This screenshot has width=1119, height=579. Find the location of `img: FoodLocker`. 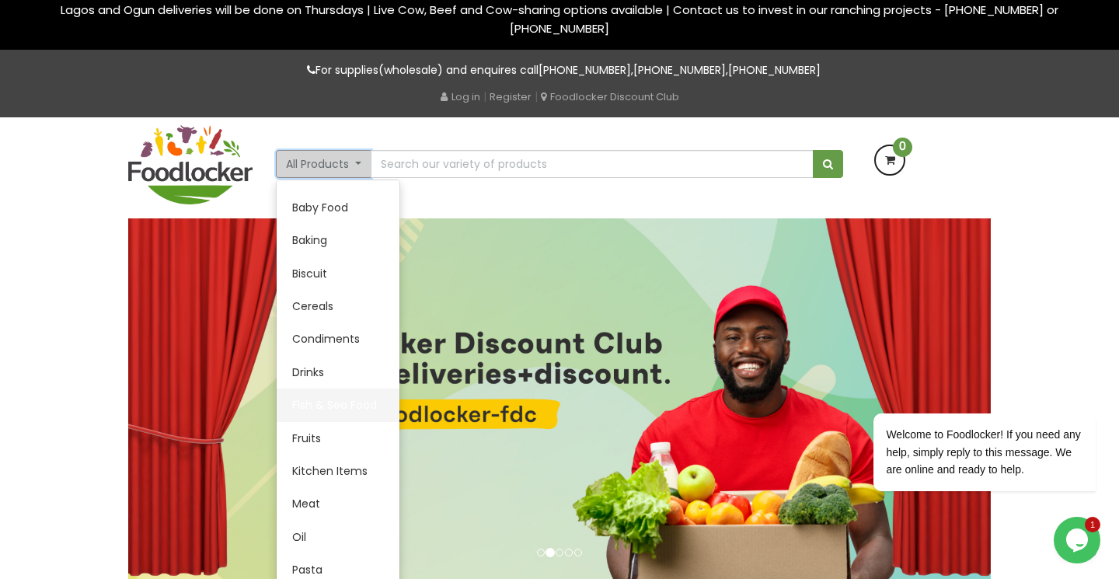

img: FoodLocker is located at coordinates (190, 165).